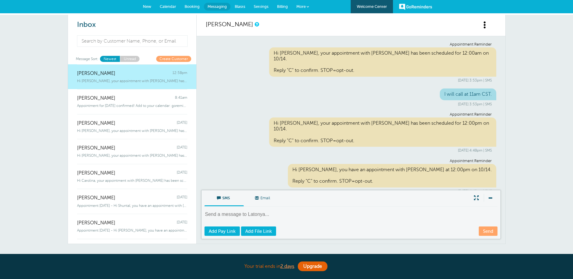 The width and height of the screenshot is (573, 279). Describe the element at coordinates (261, 6) in the screenshot. I see `span: Settings` at that location.